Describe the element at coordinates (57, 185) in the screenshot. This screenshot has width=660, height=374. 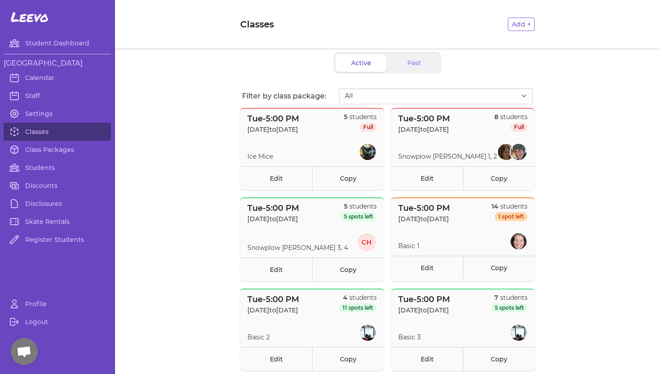
I see `a: Discounts` at that location.